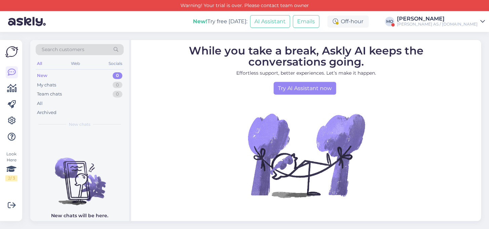 The image size is (489, 229). I want to click on b: New!, so click(200, 21).